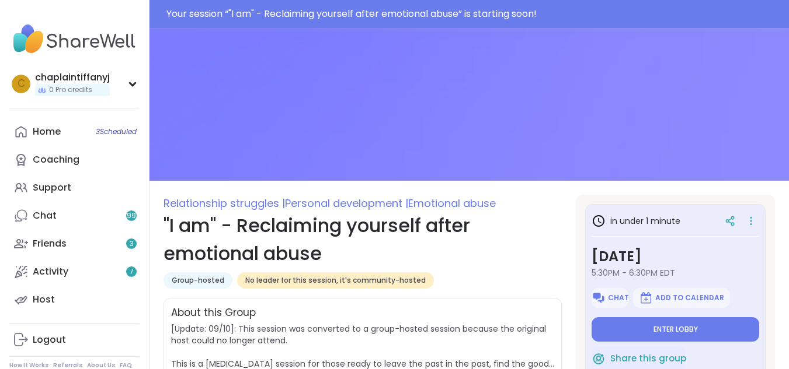 This screenshot has height=369, width=789. I want to click on div: chaplaintiffanyj, so click(72, 78).